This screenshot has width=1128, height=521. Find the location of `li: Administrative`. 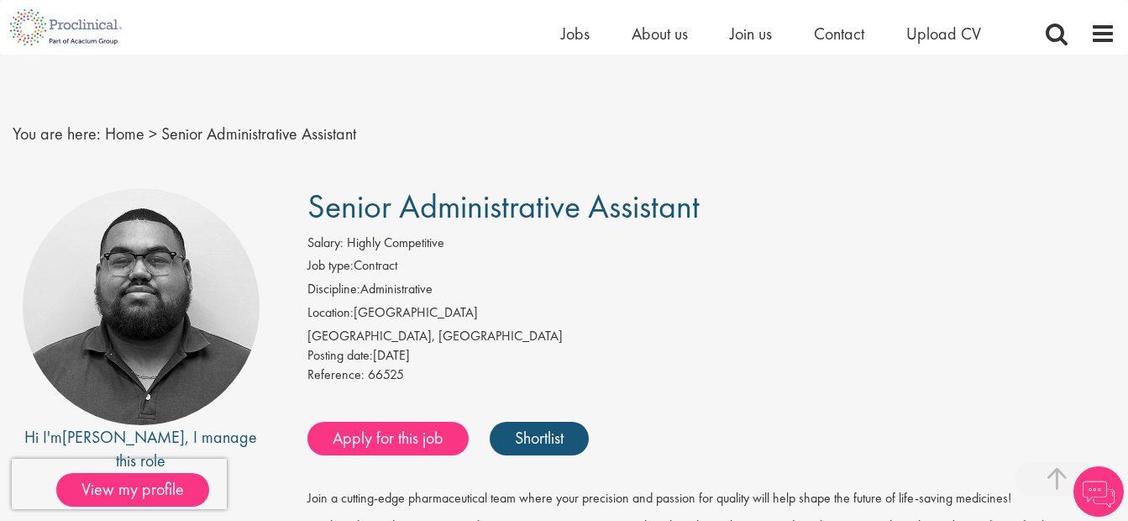

li: Administrative is located at coordinates (711, 291).